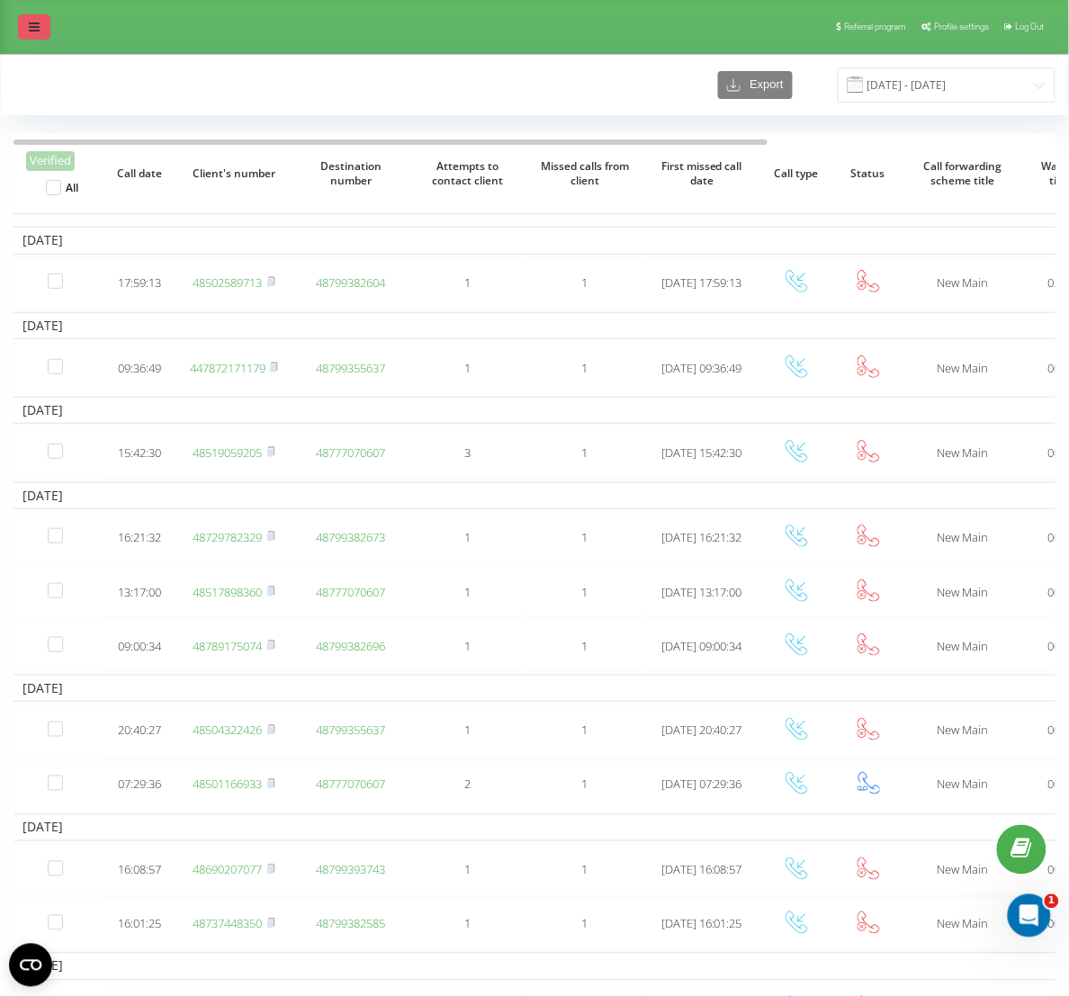 Image resolution: width=1069 pixels, height=996 pixels. I want to click on a: 48799382696, so click(351, 646).